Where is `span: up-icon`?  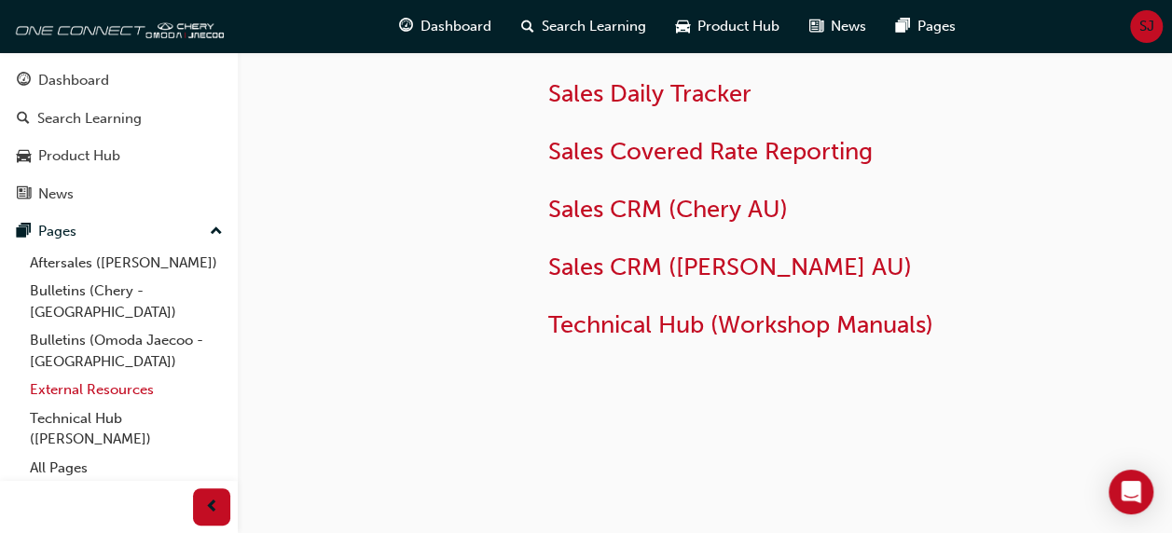 span: up-icon is located at coordinates (216, 232).